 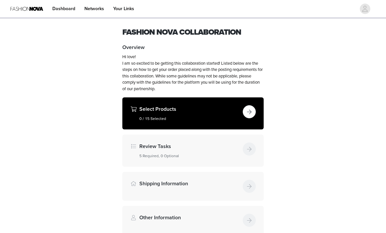 I want to click on div: Shipping Information, so click(x=193, y=187).